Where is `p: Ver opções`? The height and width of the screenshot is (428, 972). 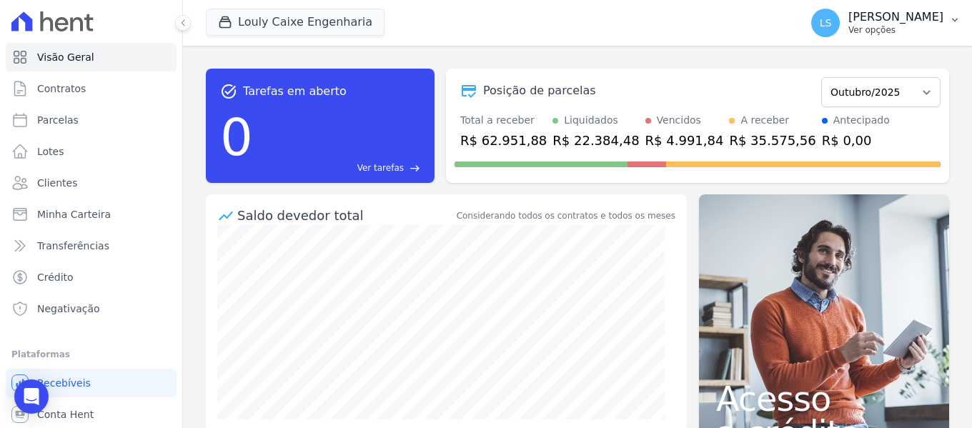
p: Ver opções is located at coordinates (895, 30).